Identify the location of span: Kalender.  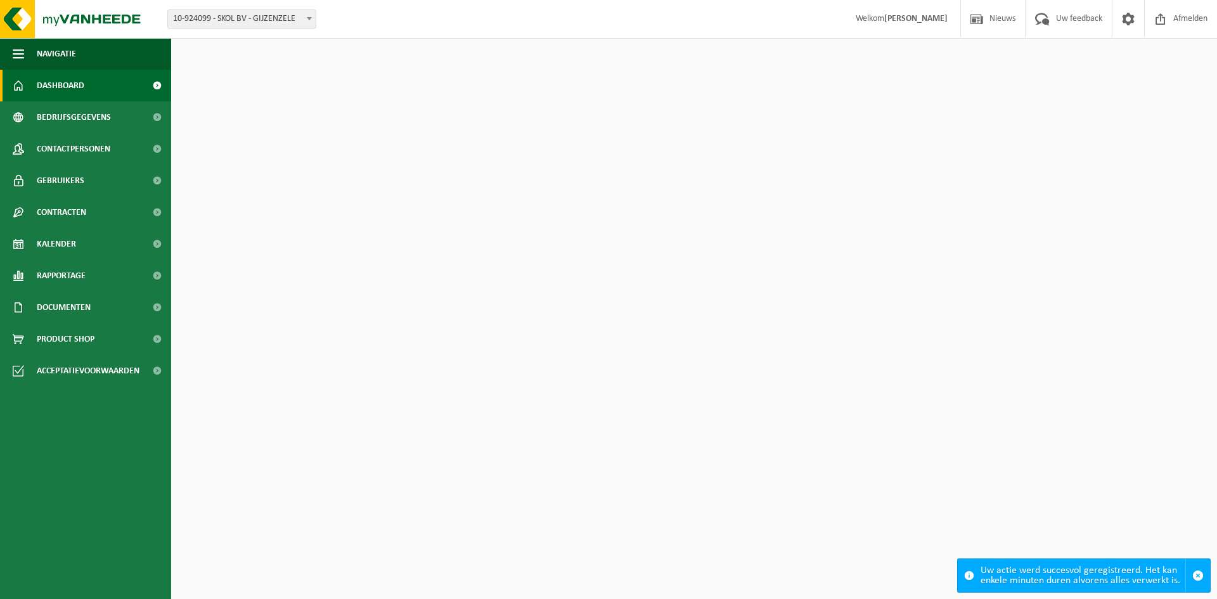
(56, 244).